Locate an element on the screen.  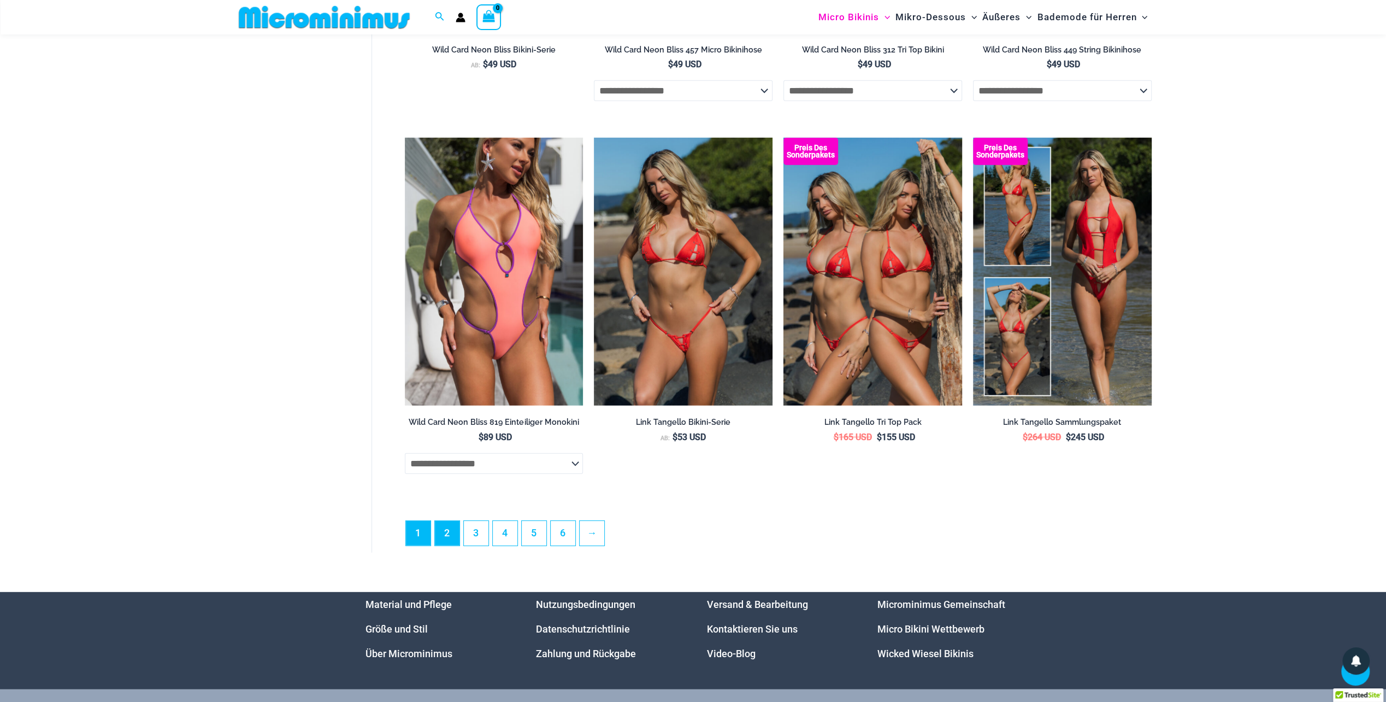
h2: Wild Card Neon Bliss 819 Einteiliger Monokini is located at coordinates (494, 422).